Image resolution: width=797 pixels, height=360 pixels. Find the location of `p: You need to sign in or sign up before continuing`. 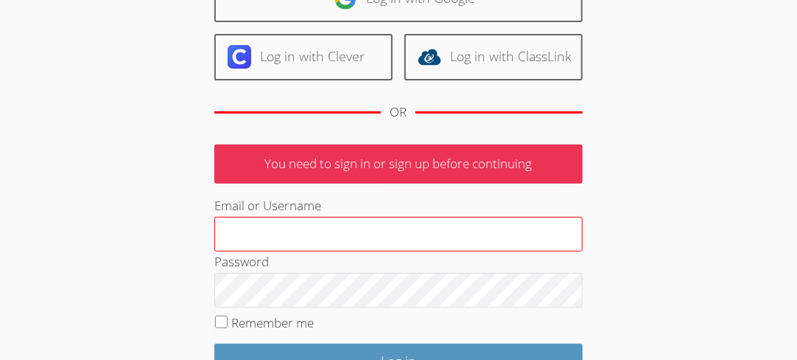

p: You need to sign in or sign up before continuing is located at coordinates (399, 164).